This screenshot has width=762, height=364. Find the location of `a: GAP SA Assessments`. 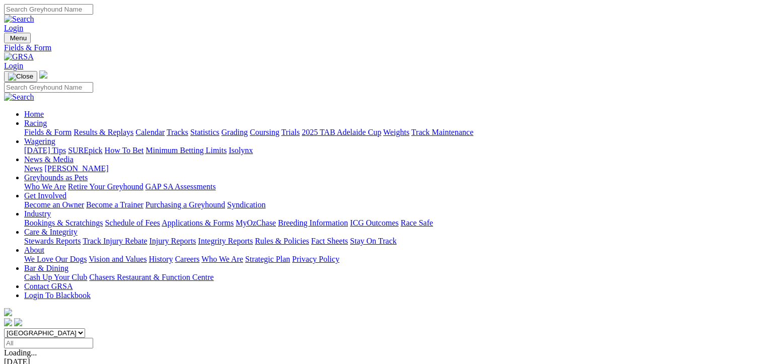

a: GAP SA Assessments is located at coordinates (181, 186).